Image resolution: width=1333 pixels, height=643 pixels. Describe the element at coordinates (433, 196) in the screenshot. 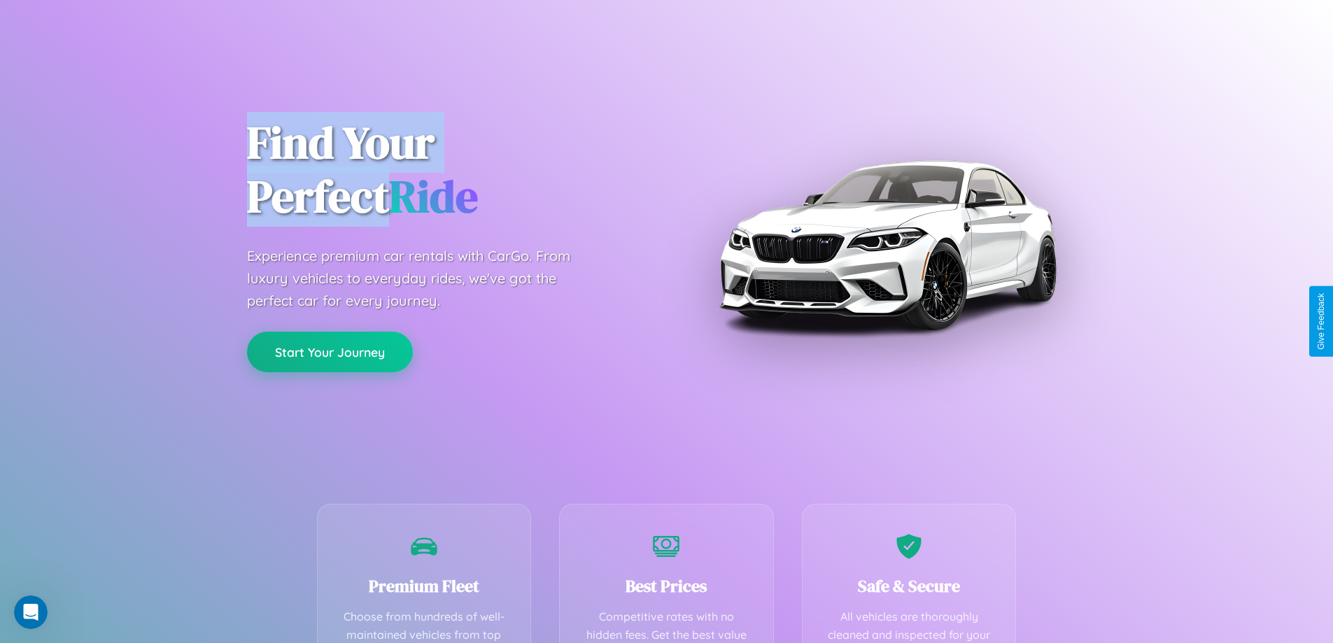

I see `span: Ride` at that location.